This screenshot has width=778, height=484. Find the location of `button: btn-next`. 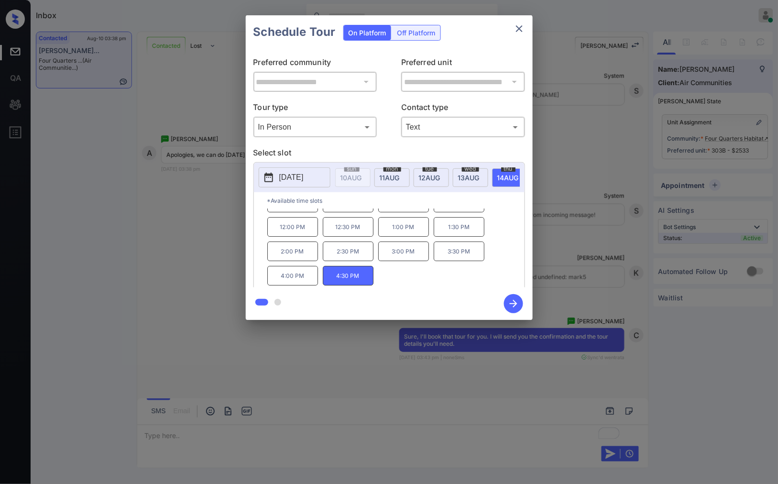

button: btn-next is located at coordinates (514, 304).